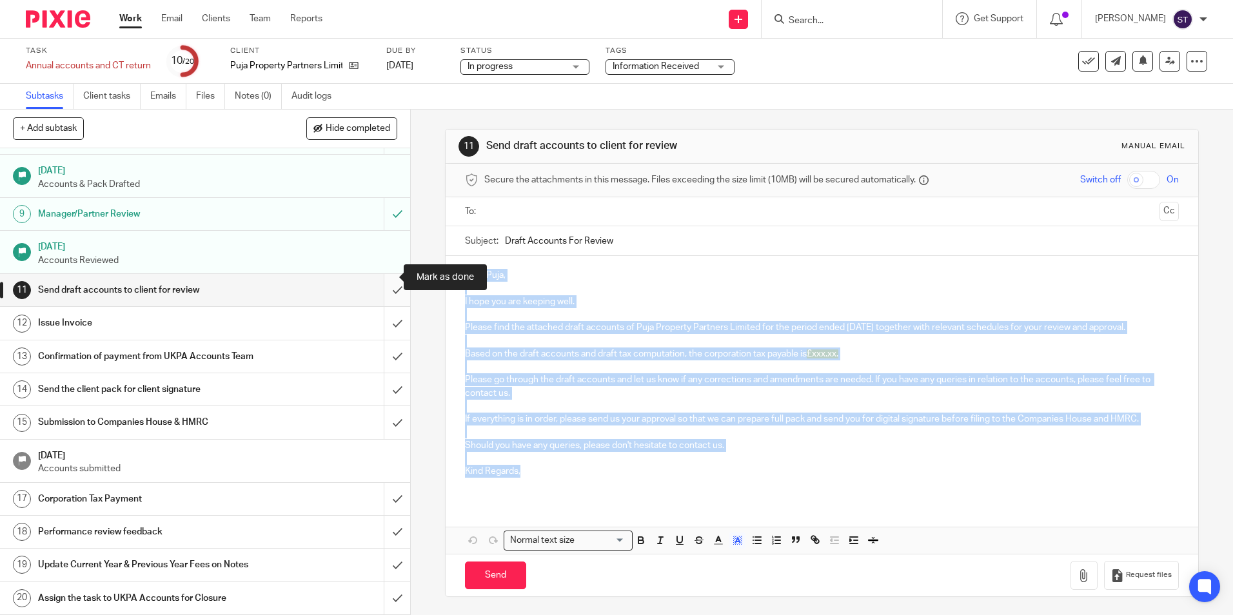 The height and width of the screenshot is (615, 1233). I want to click on a: Files, so click(210, 96).